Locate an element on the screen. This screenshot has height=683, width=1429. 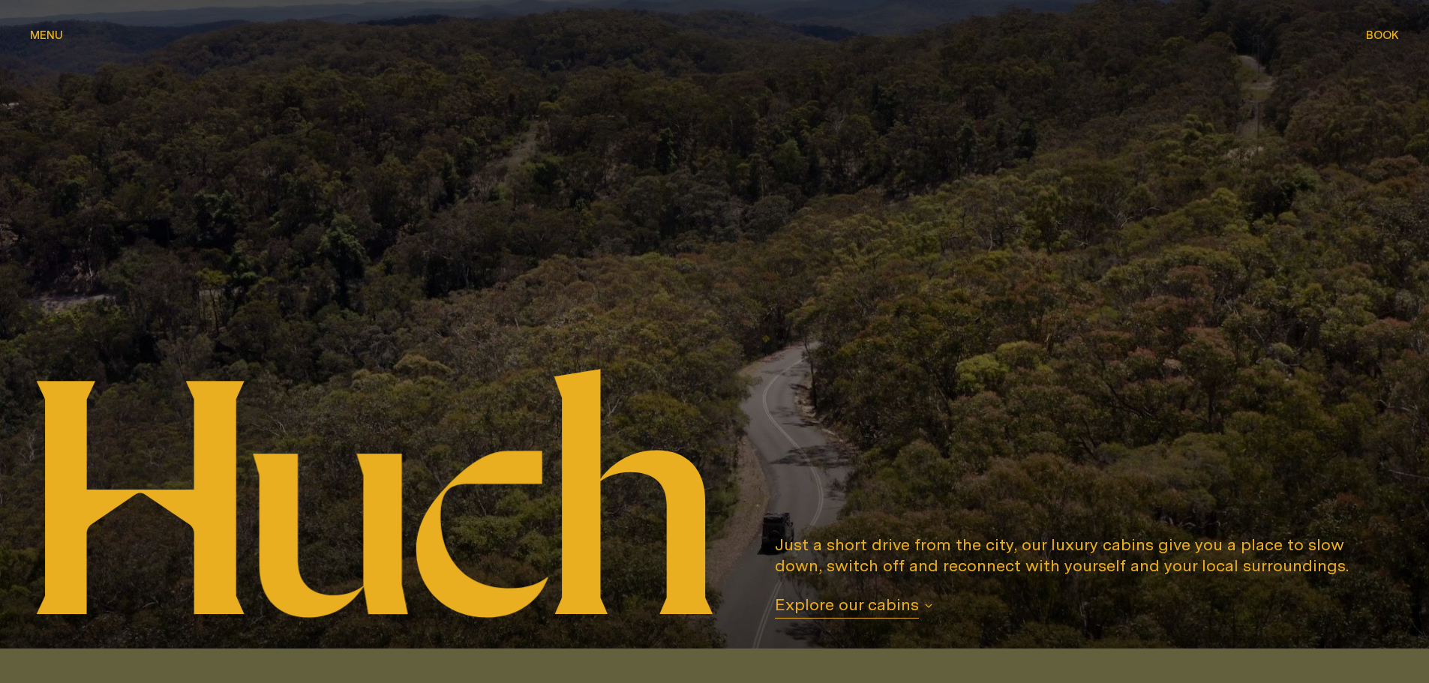
span: Book is located at coordinates (1382, 34).